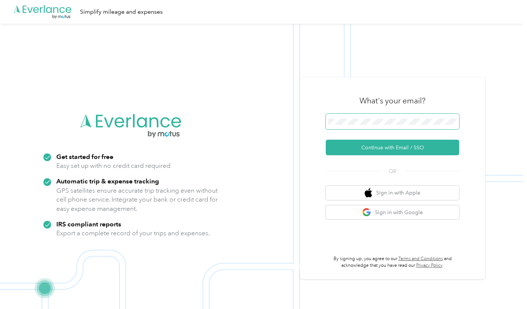  I want to click on button: apple logoSign in with Apple, so click(393, 193).